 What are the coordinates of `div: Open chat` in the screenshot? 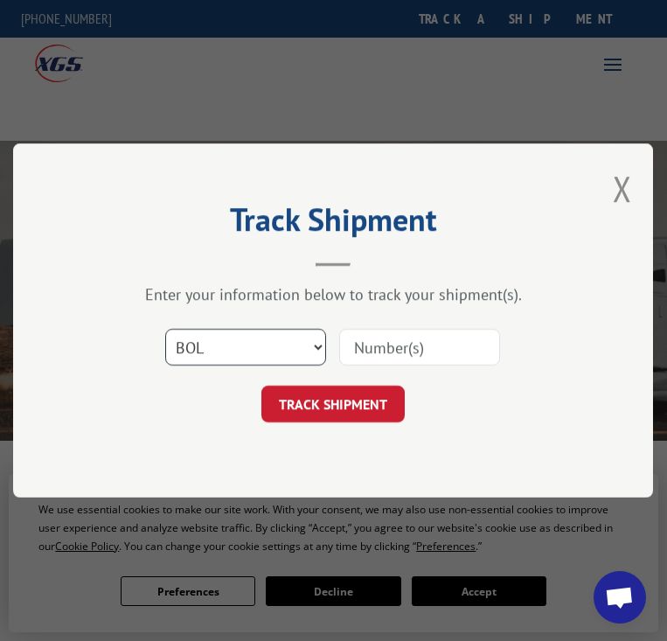 It's located at (620, 597).